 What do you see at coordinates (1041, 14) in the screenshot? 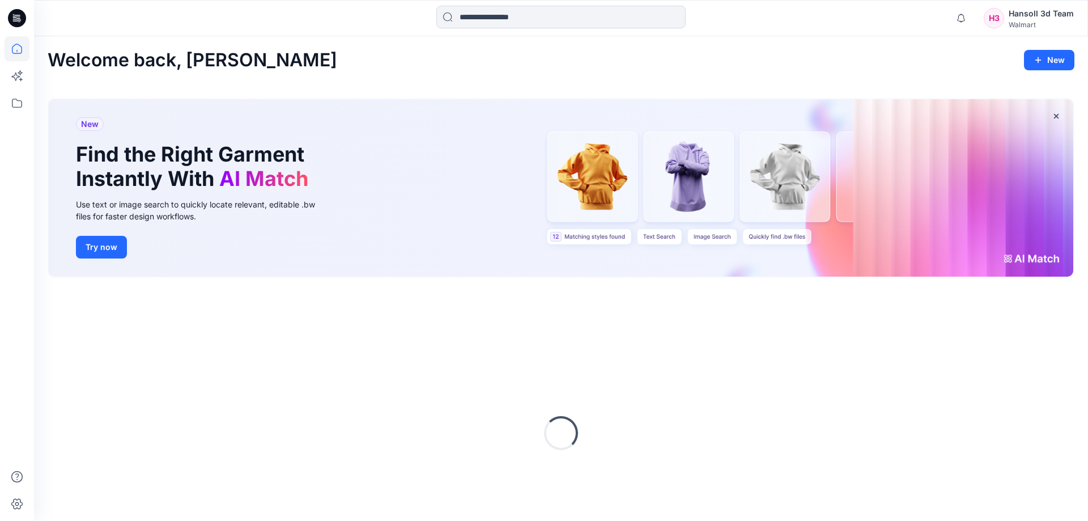
I see `div: Hansoll 3d Team` at bounding box center [1041, 14].